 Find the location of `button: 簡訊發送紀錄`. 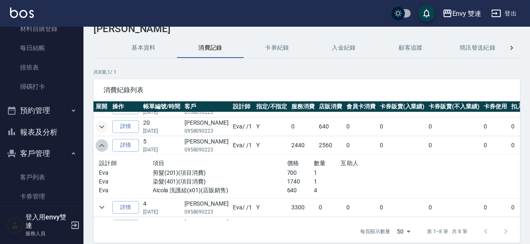

button: 簡訊發送紀錄 is located at coordinates (477, 48).